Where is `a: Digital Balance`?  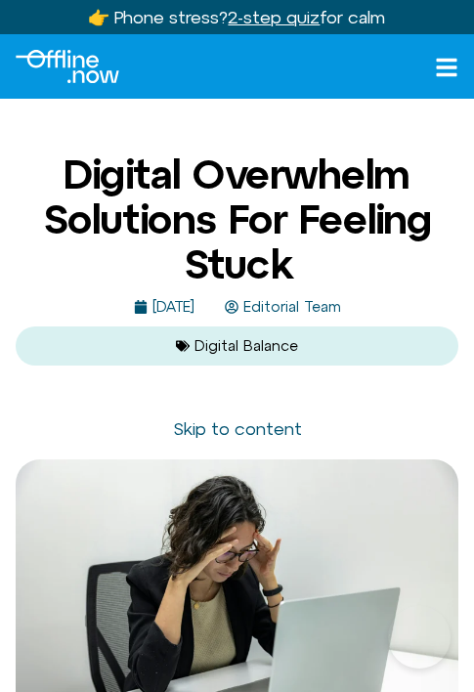 a: Digital Balance is located at coordinates (246, 345).